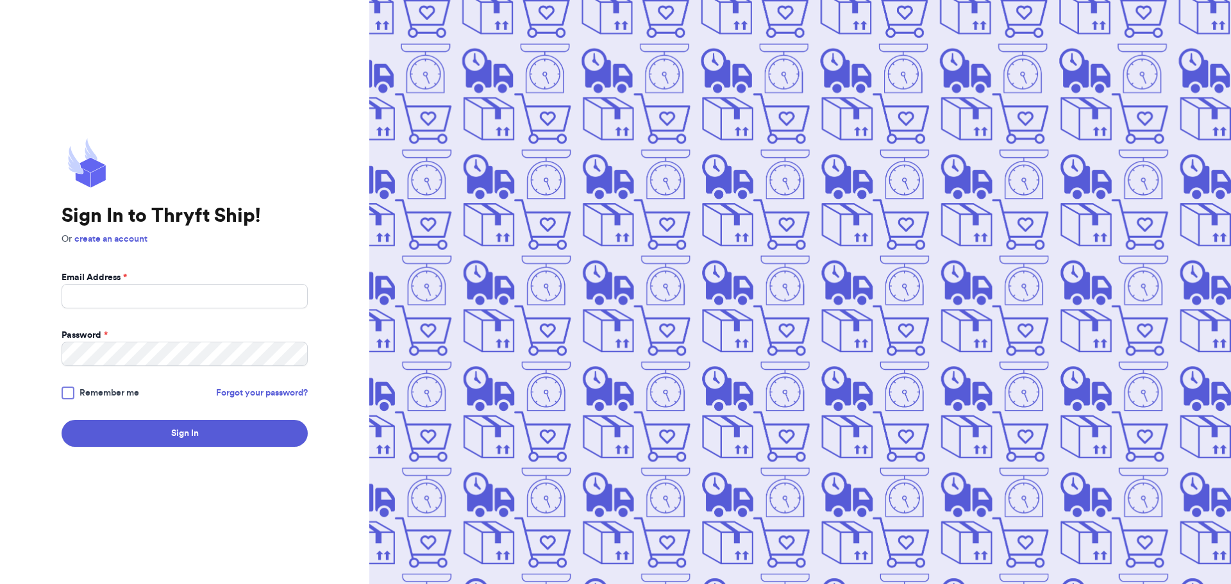 This screenshot has height=584, width=1231. I want to click on span: Remember me, so click(109, 393).